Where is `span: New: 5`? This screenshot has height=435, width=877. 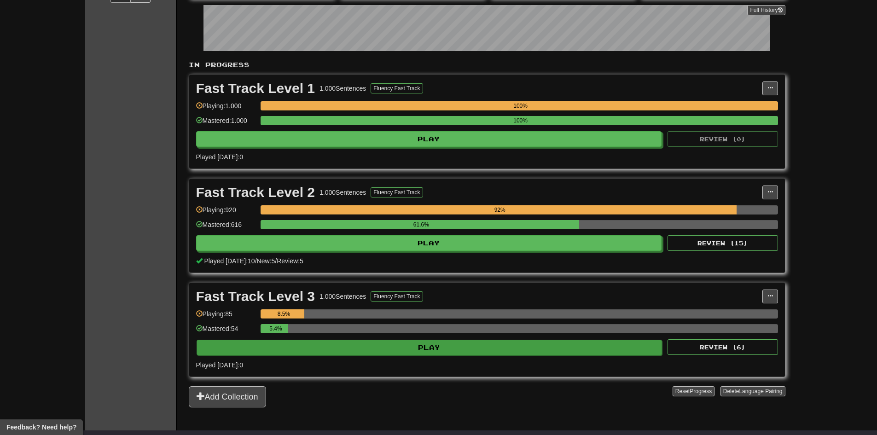
span: New: 5 is located at coordinates (266, 261).